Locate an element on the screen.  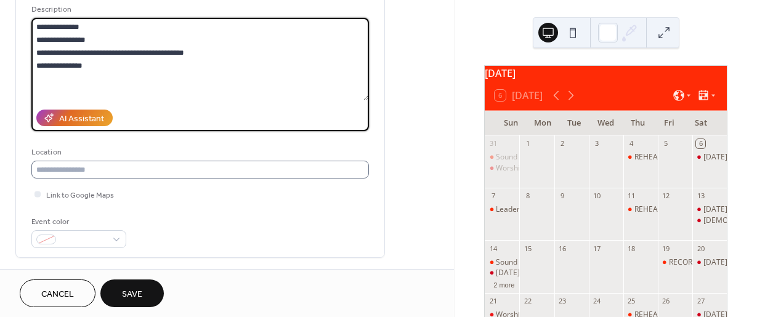
div: 17 is located at coordinates (597, 248).